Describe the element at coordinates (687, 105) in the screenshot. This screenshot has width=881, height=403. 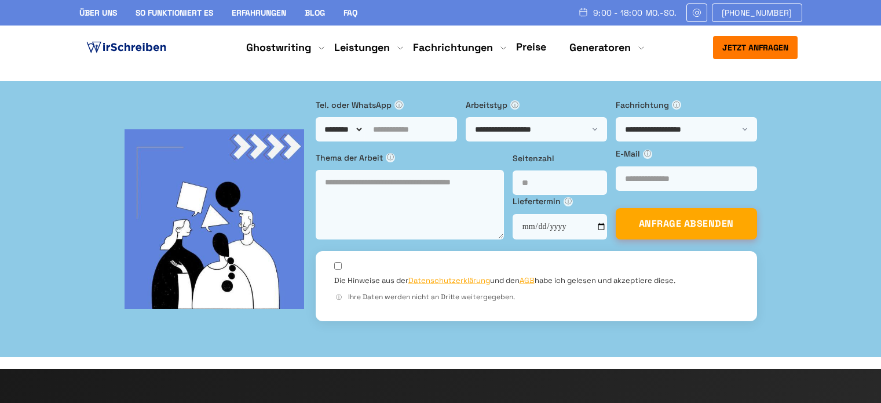
I see `label: Fachrichtung` at that location.